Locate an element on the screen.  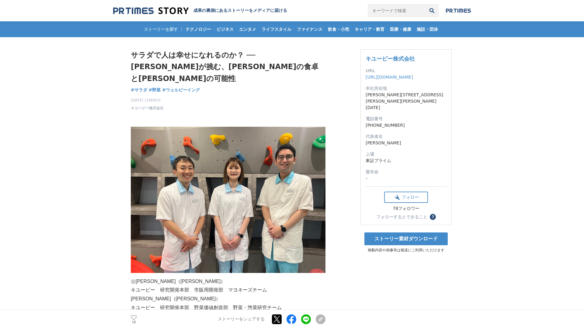
span: #野菜 is located at coordinates (155, 90).